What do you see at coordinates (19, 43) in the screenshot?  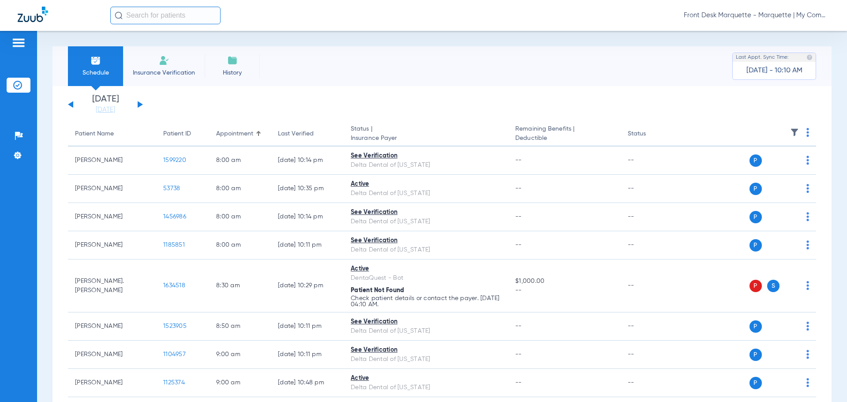 I see `img: hamburger-icon` at bounding box center [19, 43].